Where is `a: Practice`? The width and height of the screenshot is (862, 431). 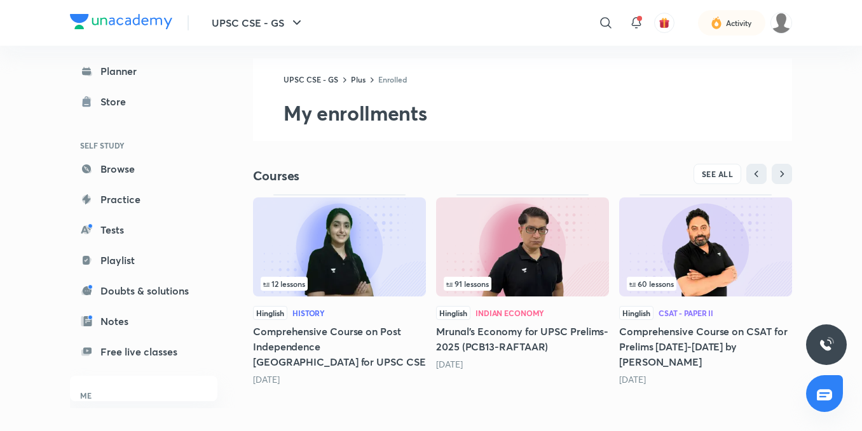
a: Practice is located at coordinates (144, 200).